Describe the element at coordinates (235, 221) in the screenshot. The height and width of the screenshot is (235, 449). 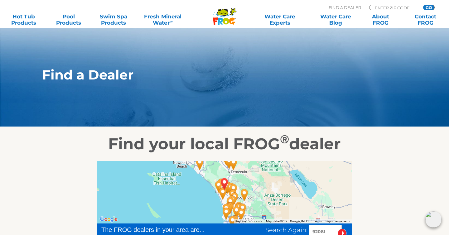
I see `div: Leslie's Poolmart, Inc. # 299 - 40 miles away.` at that location.